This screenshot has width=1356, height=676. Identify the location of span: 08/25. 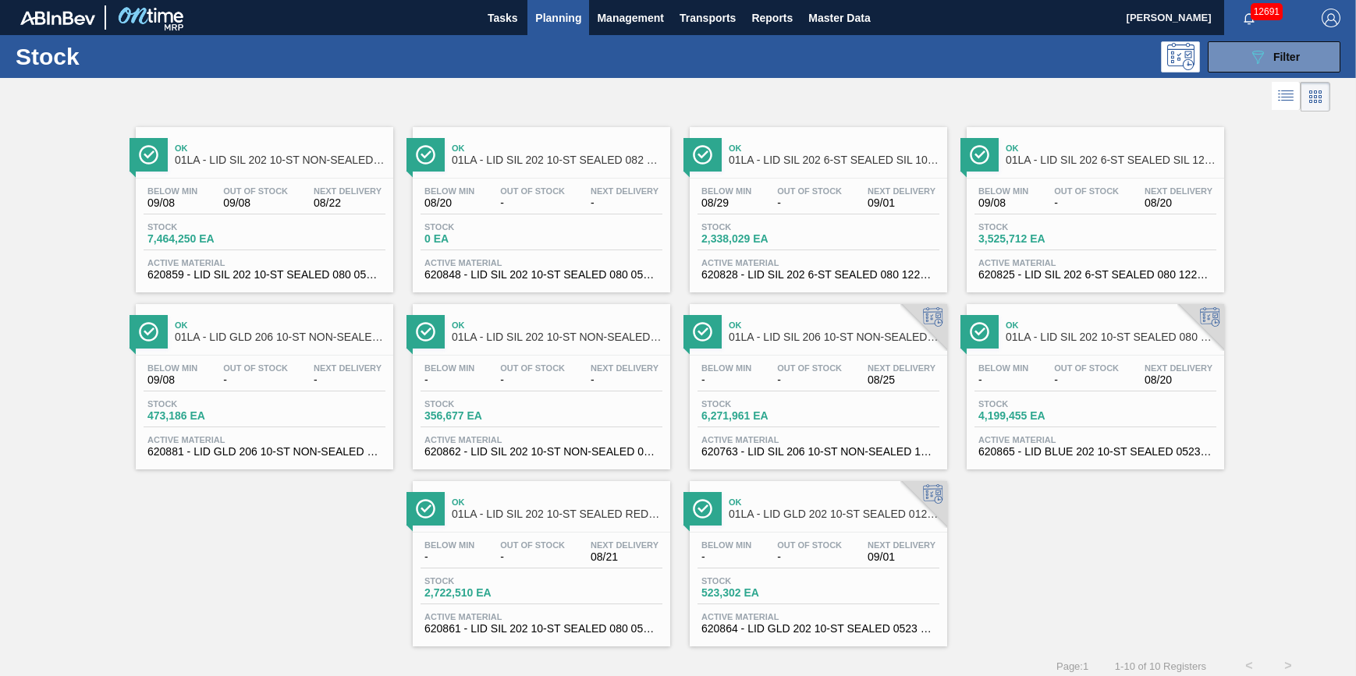
(901, 380).